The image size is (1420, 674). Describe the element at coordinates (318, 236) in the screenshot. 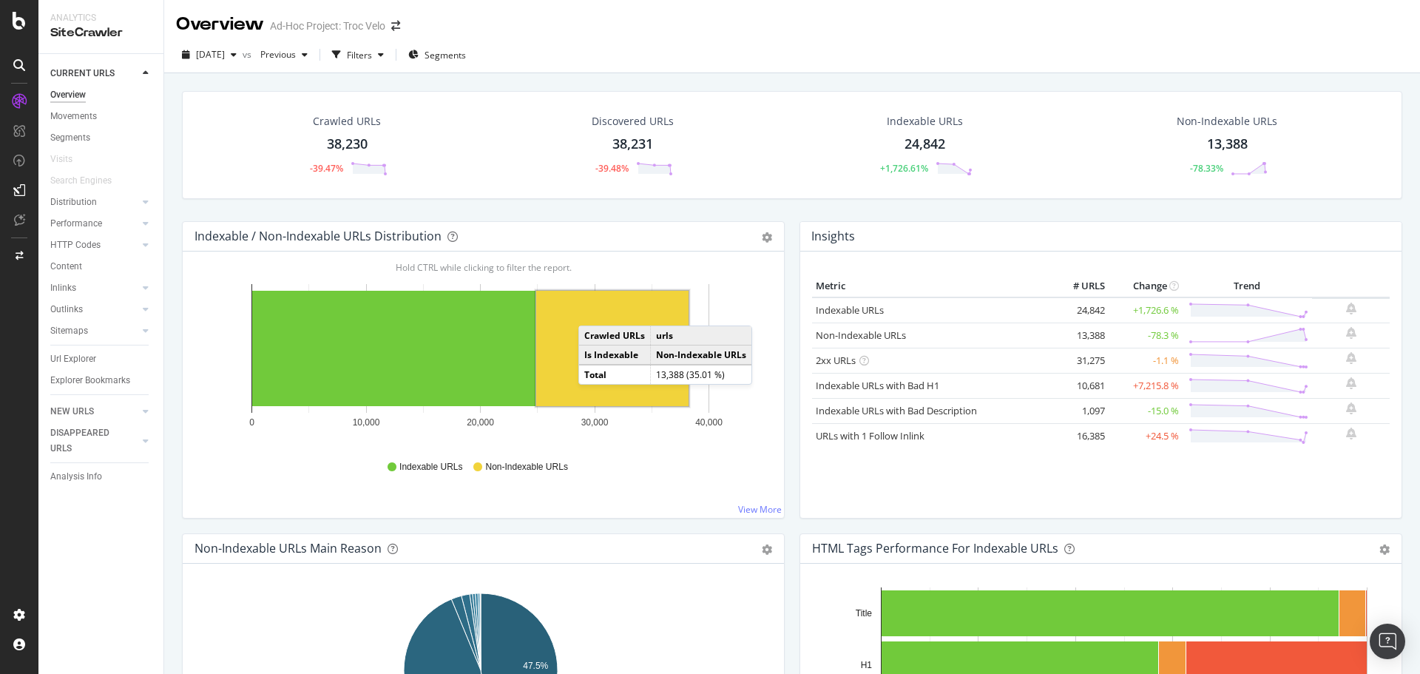

I see `div: Indexable / Non-Indexable URLs Distribution` at that location.